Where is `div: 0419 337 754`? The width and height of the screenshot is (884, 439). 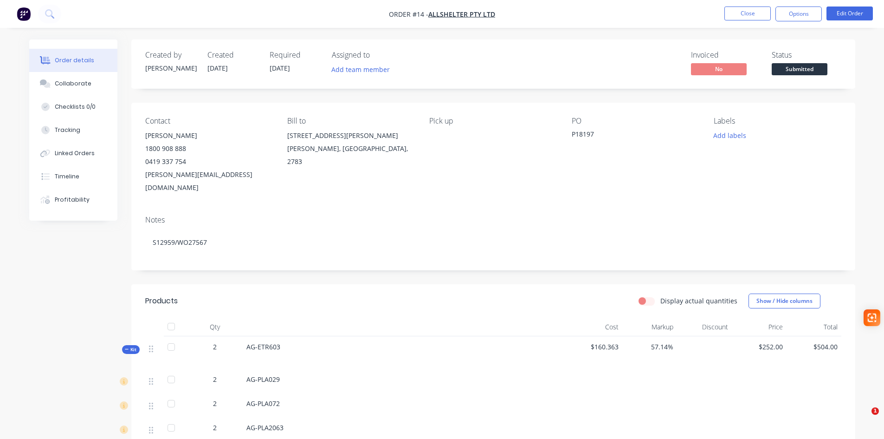 div: 0419 337 754 is located at coordinates (209, 162).